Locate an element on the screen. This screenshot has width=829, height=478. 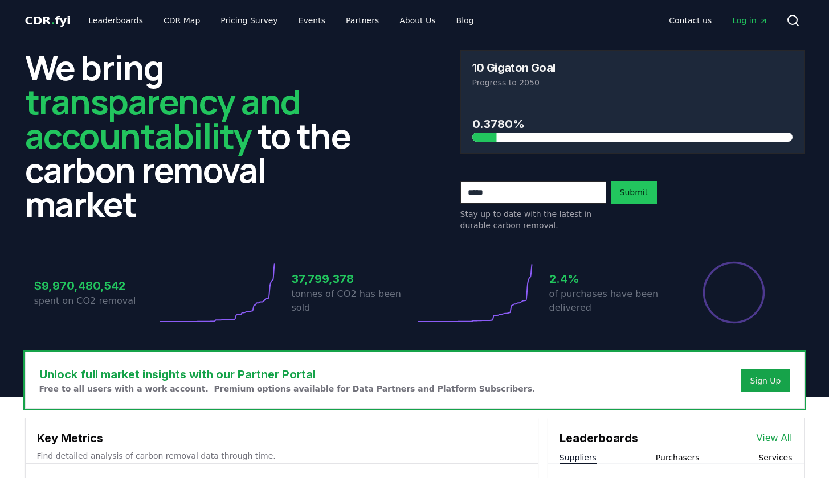
div: Percentage of sales delivered is located at coordinates (734, 293).